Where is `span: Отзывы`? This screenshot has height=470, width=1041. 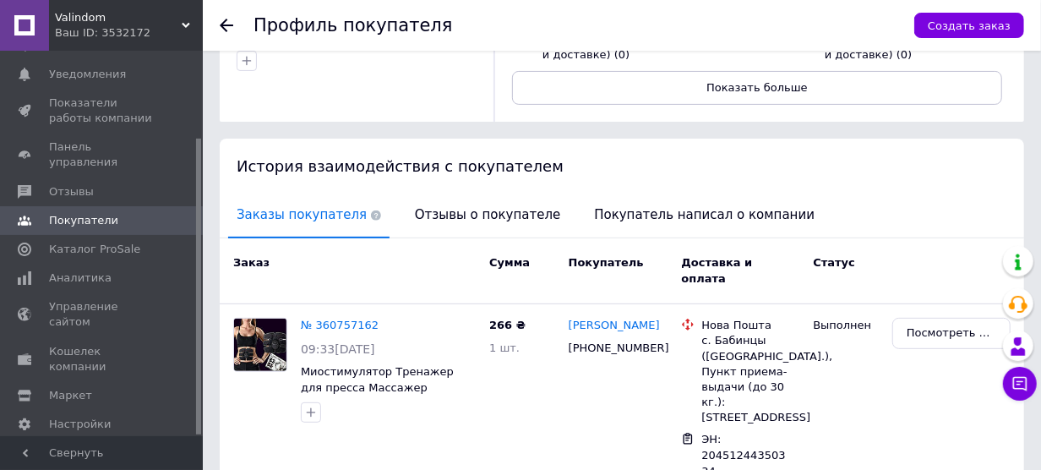 span: Отзывы is located at coordinates (71, 192).